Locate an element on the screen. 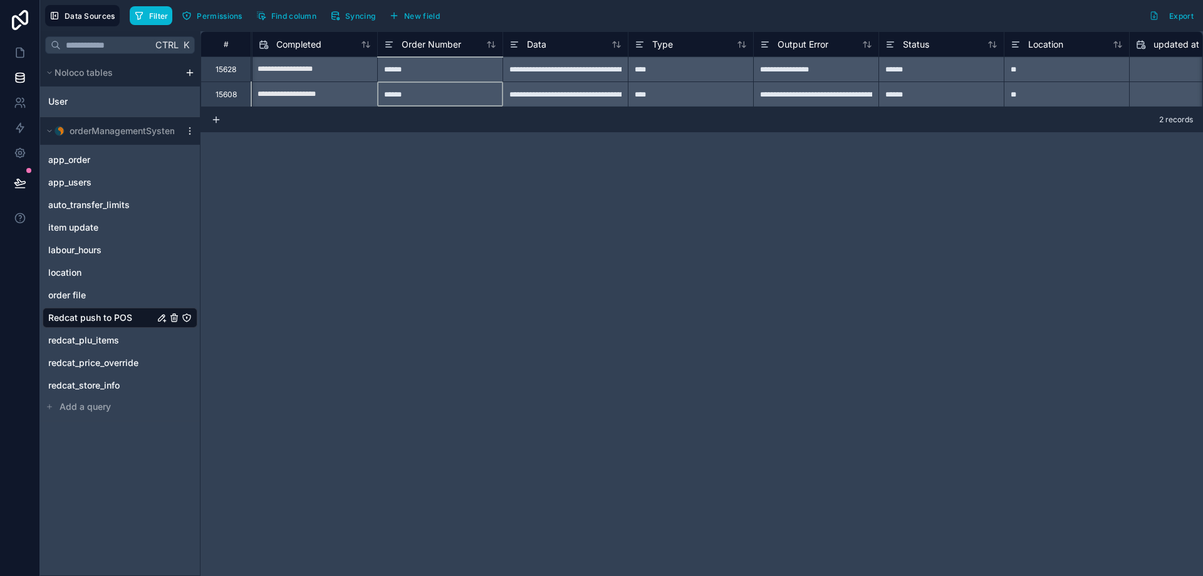 This screenshot has height=576, width=1203. a: Redcat push to POS is located at coordinates (101, 318).